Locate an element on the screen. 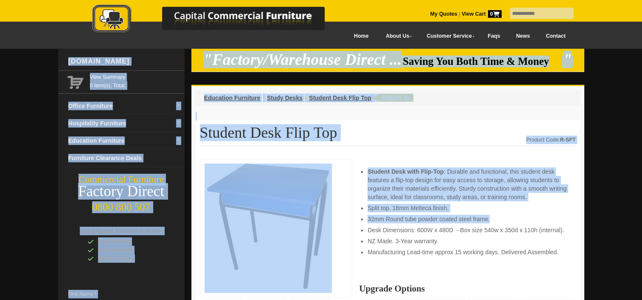 This screenshot has height=300, width=642. a: Customer Service is located at coordinates (448, 36).